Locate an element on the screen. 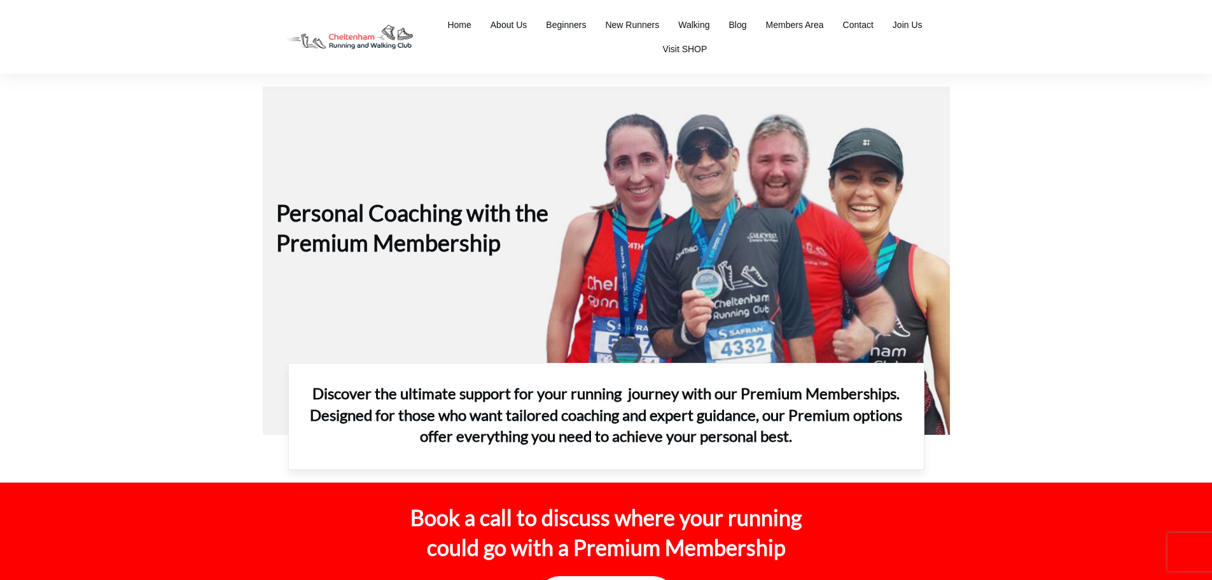 The height and width of the screenshot is (580, 1212). span: Contact is located at coordinates (858, 25).